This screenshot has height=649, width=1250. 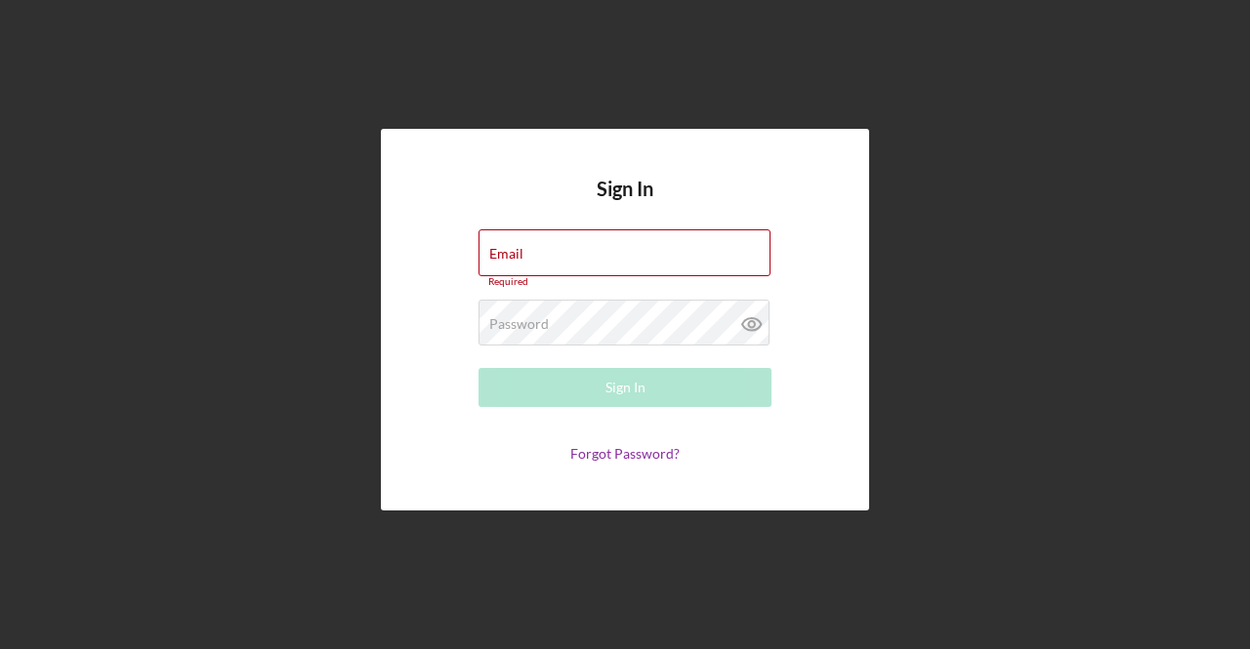 I want to click on h4: Sign In, so click(x=625, y=203).